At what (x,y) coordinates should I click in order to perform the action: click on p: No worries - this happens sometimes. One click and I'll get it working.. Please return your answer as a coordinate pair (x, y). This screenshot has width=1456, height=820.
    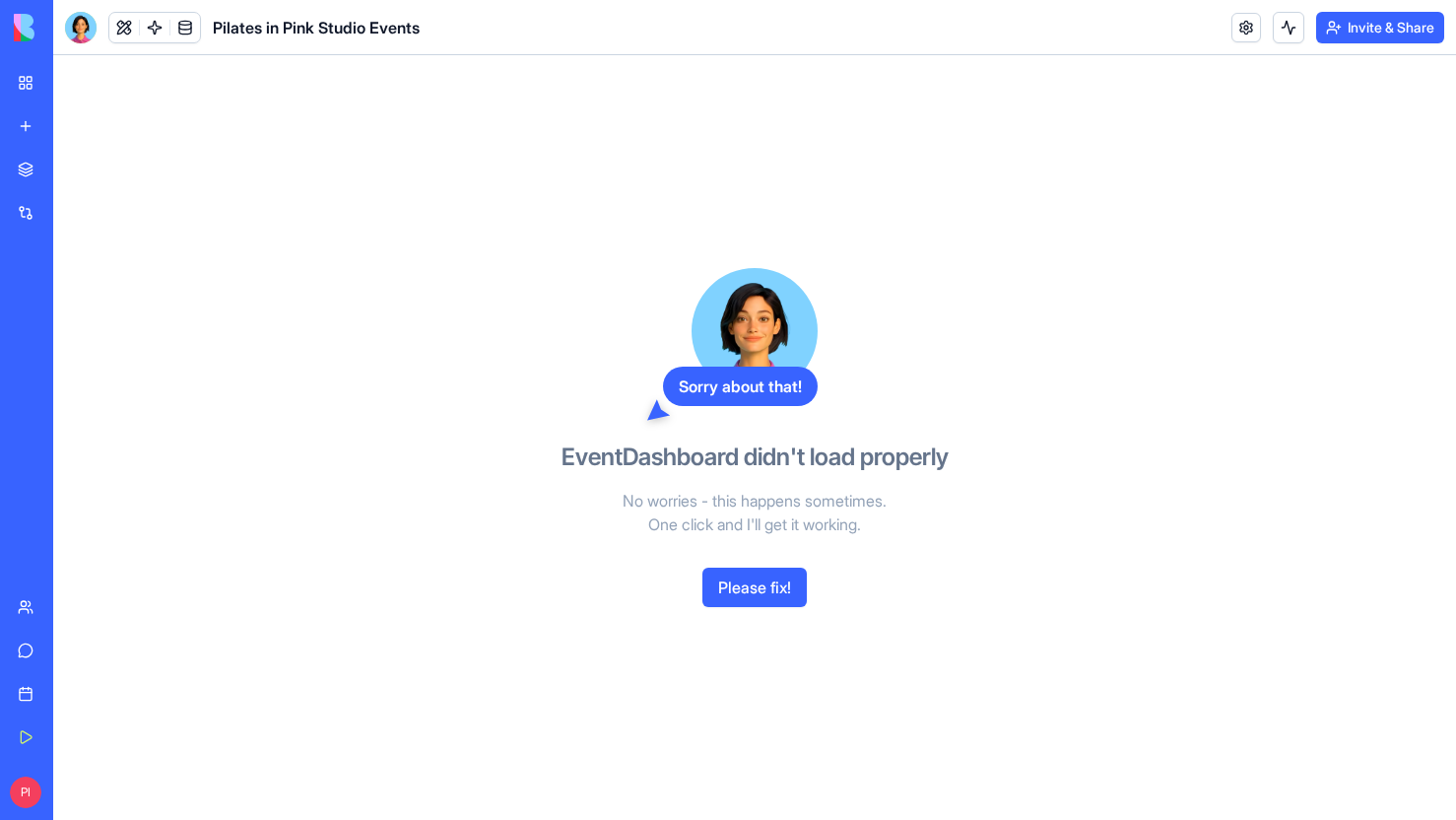
    Looking at the image, I should click on (755, 512).